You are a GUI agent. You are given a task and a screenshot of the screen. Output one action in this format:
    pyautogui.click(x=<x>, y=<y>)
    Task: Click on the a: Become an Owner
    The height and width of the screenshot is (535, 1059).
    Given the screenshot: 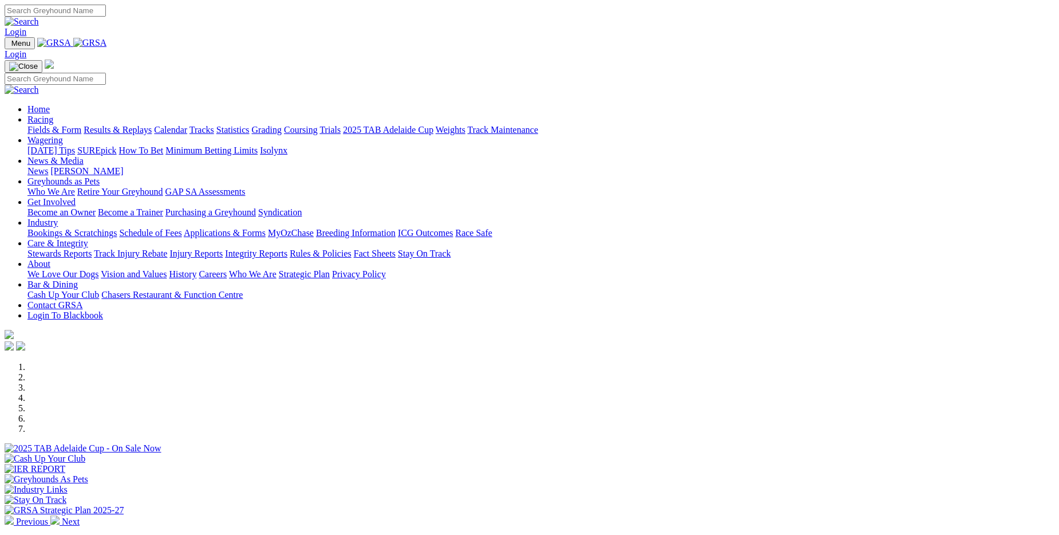 What is the action you would take?
    pyautogui.click(x=61, y=212)
    